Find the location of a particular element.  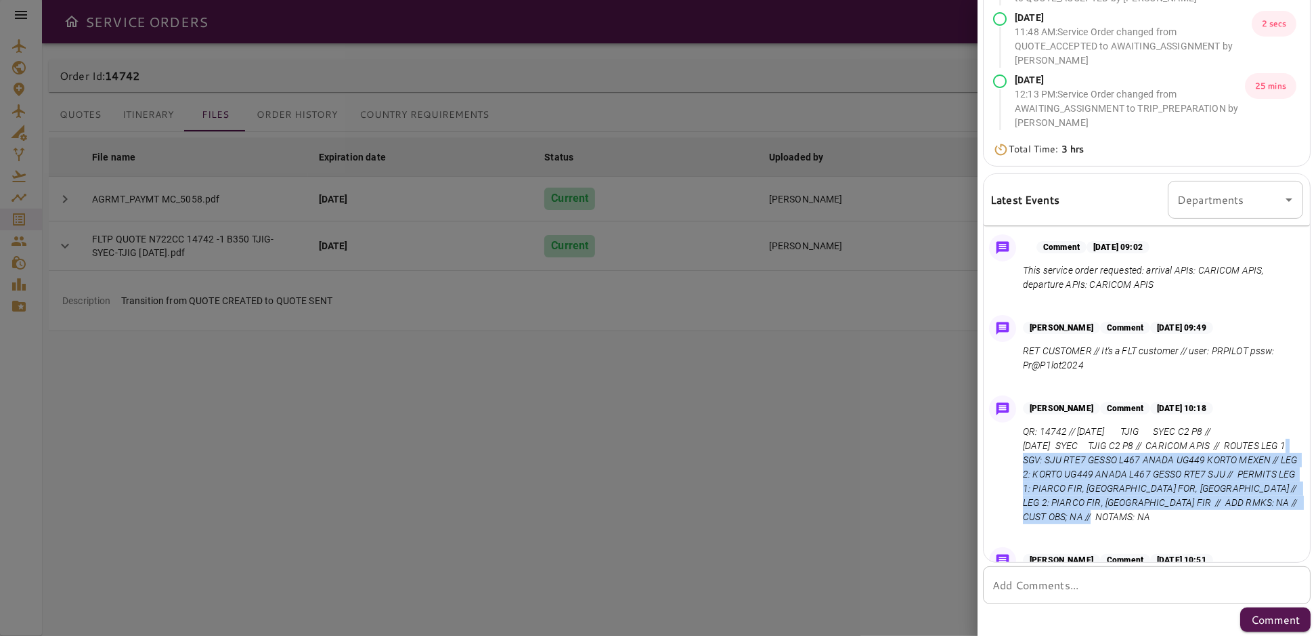

button: Open is located at coordinates (1289, 200).